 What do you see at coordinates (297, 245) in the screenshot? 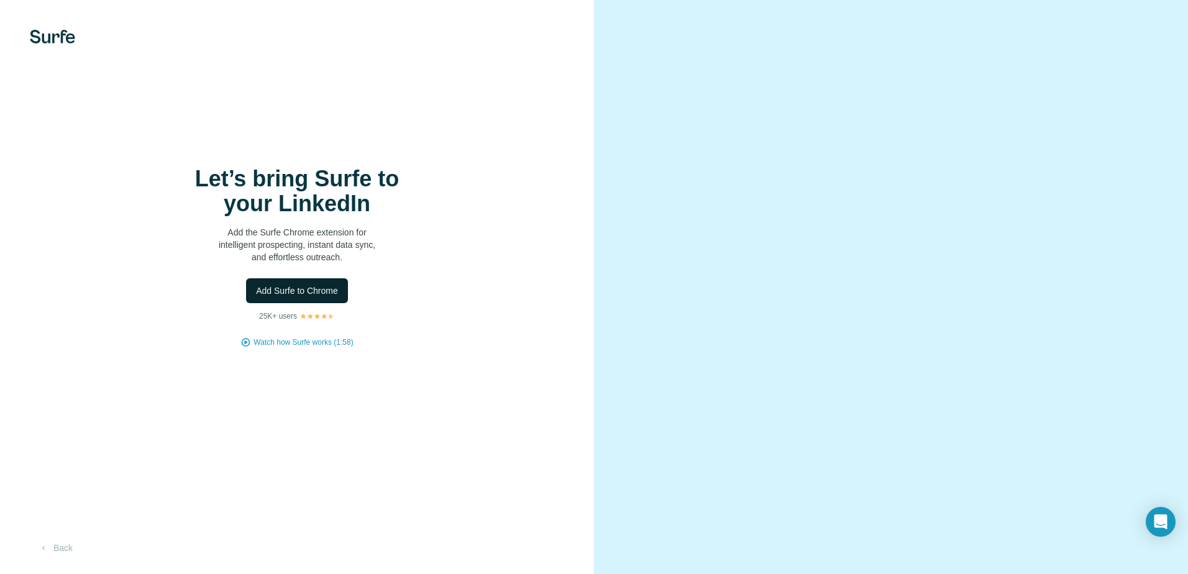
I see `p: Add the Surfe Chrome extension for intelligent prospecting, instant data sync, and effortless out...` at bounding box center [297, 245].